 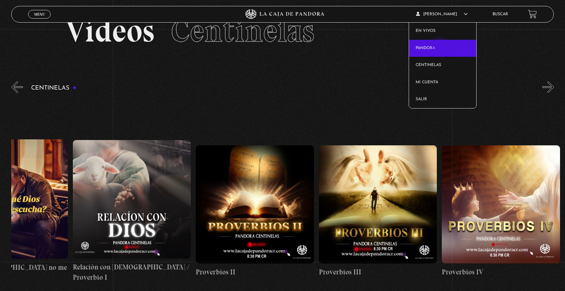 I want to click on button: Previous, so click(x=17, y=87).